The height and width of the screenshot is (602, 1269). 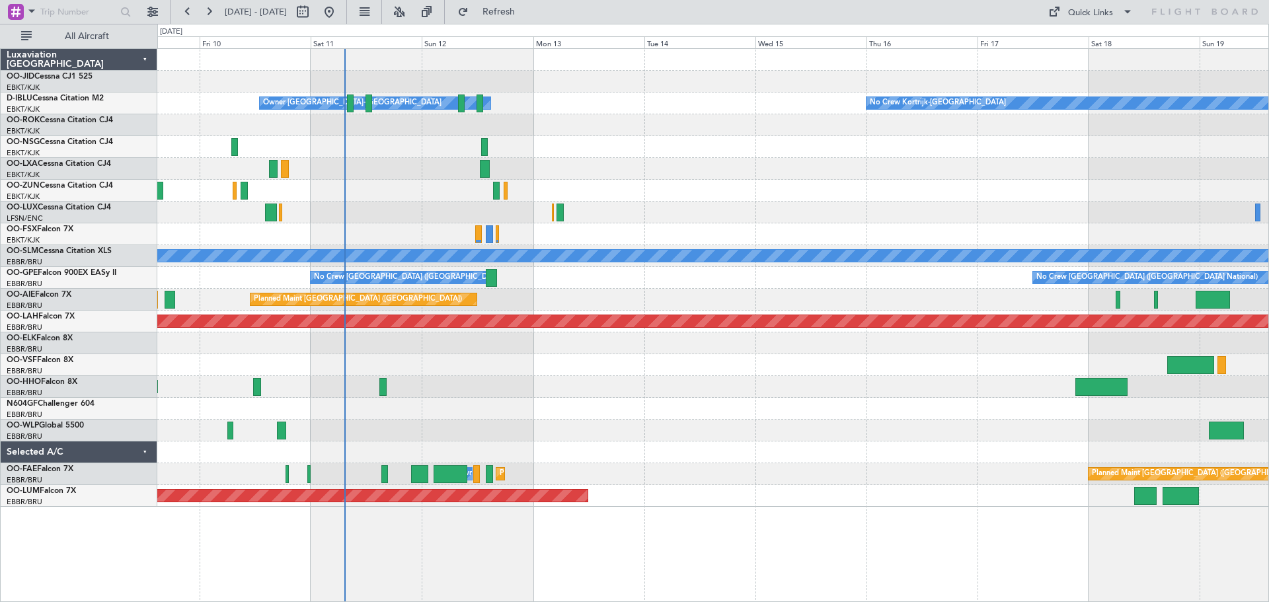 What do you see at coordinates (23, 120) in the screenshot?
I see `span: OO-ROK` at bounding box center [23, 120].